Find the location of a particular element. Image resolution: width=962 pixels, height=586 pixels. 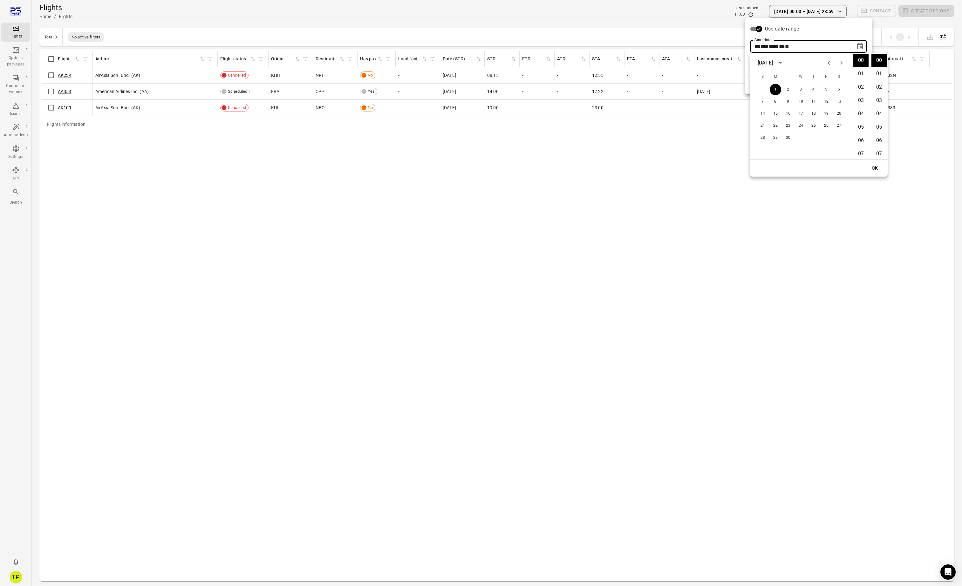

button: 6 is located at coordinates (839, 90).